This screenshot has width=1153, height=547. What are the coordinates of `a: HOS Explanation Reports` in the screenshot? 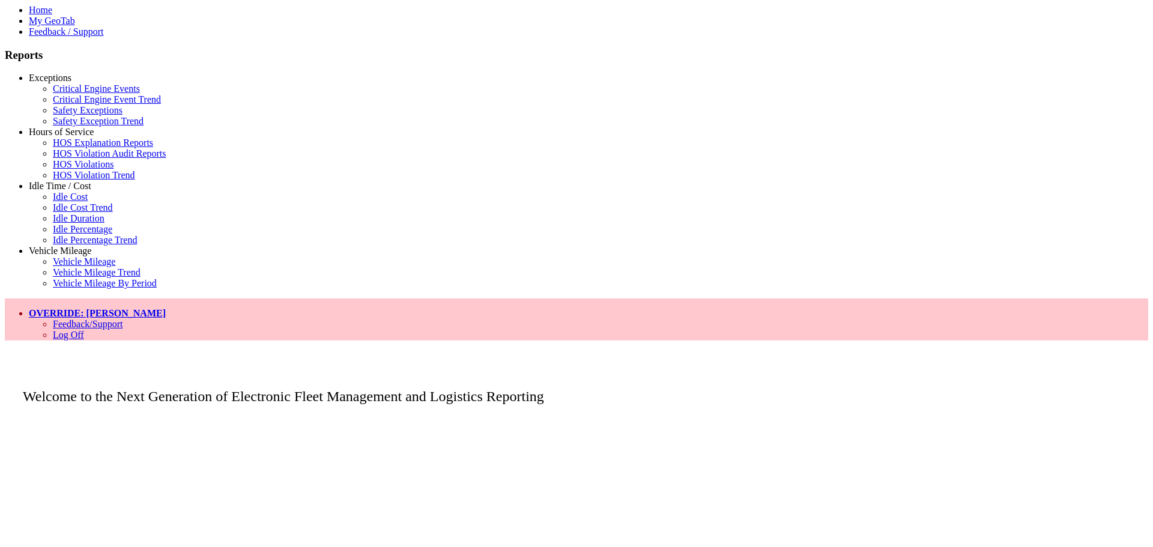 It's located at (103, 142).